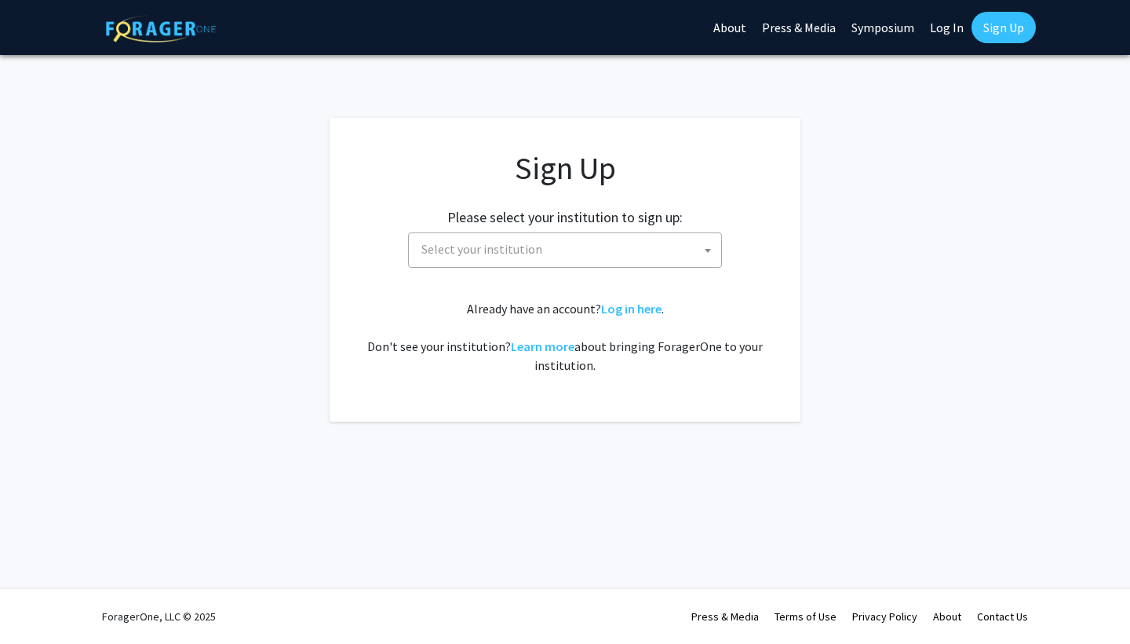 The height and width of the screenshot is (644, 1130). Describe the element at coordinates (565, 337) in the screenshot. I see `div: Already have an account? . Don't see your institution? about bringing ForagerOne to your institut...` at that location.